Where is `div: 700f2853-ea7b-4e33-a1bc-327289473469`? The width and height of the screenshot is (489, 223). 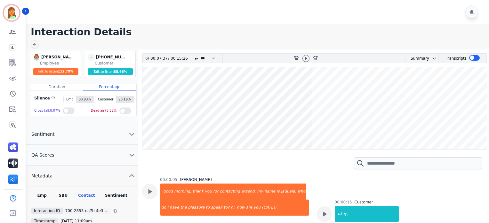
div: 700f2853-ea7b-4e33-a1bc-327289473469 is located at coordinates (87, 210).